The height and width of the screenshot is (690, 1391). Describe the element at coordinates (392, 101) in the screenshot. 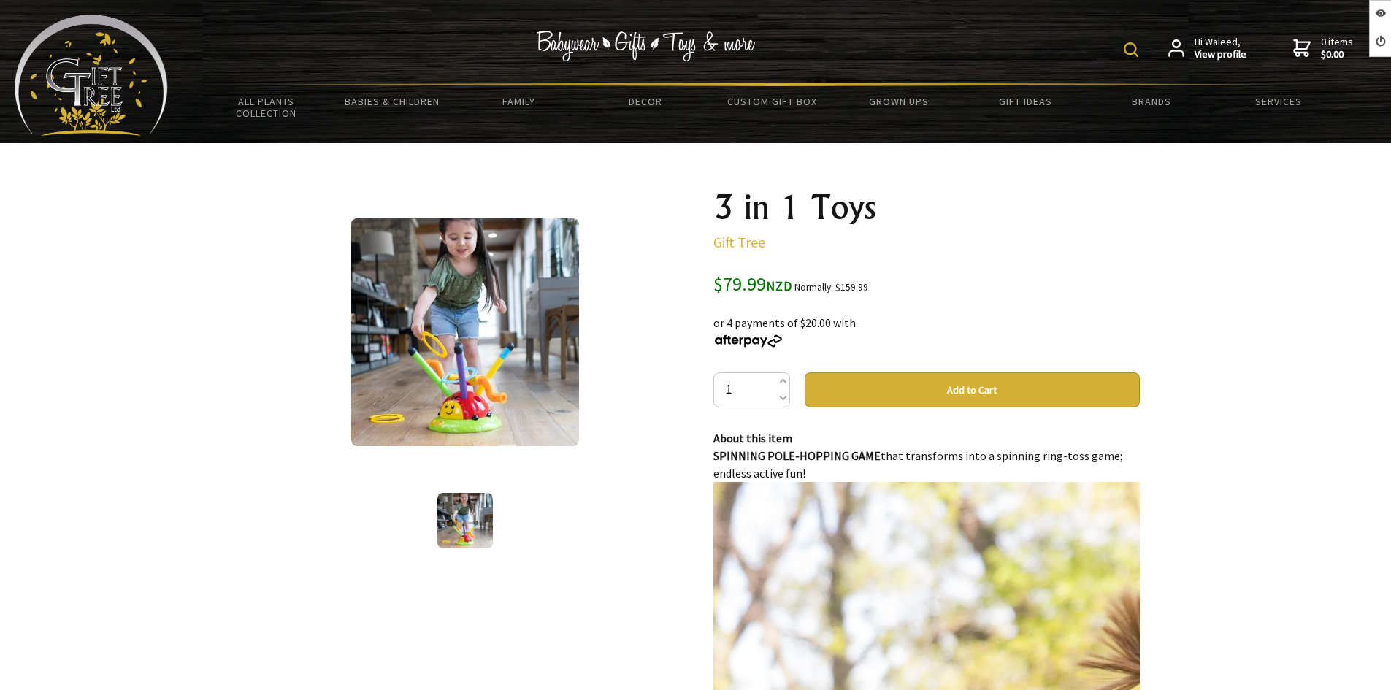

I see `a: Babies & Children` at that location.